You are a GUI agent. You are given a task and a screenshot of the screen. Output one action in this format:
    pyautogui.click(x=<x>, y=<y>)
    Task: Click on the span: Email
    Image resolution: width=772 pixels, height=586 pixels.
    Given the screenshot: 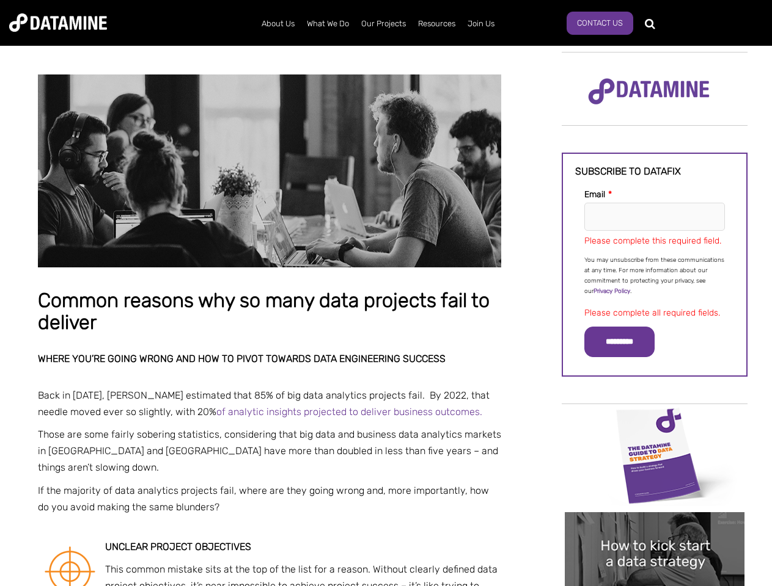 What is the action you would take?
    pyautogui.click(x=594, y=194)
    